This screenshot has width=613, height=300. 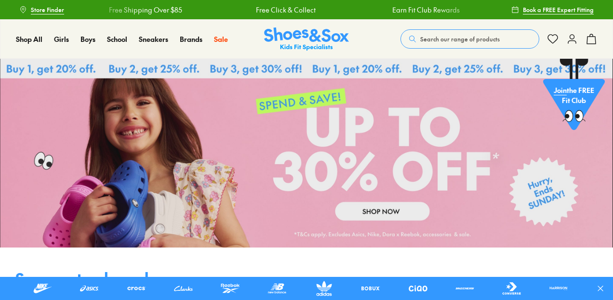 What do you see at coordinates (560, 90) in the screenshot?
I see `span: Join` at bounding box center [560, 90].